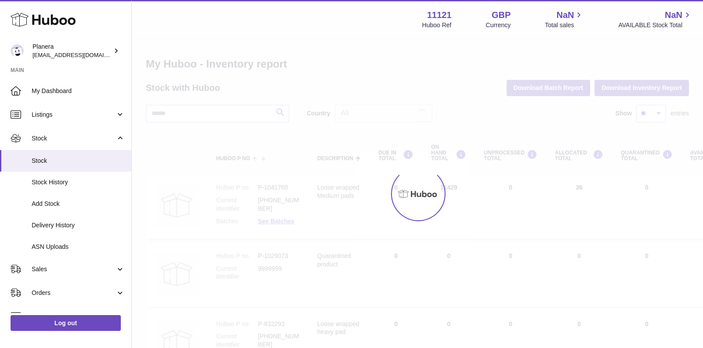 Image resolution: width=703 pixels, height=348 pixels. What do you see at coordinates (78, 182) in the screenshot?
I see `span: Stock History` at bounding box center [78, 182].